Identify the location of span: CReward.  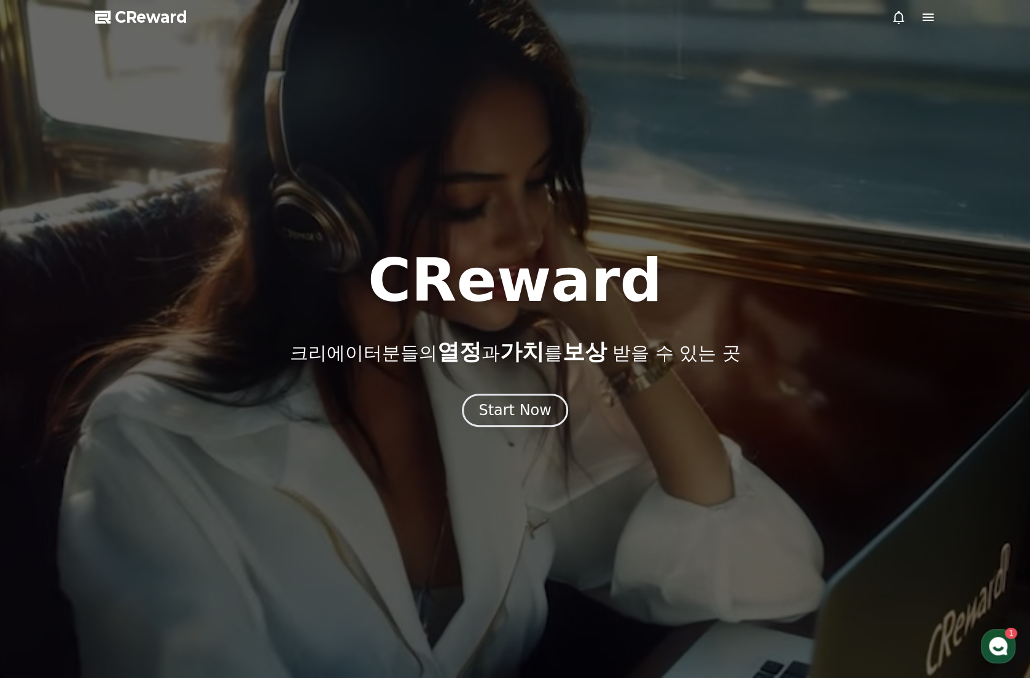
(151, 17).